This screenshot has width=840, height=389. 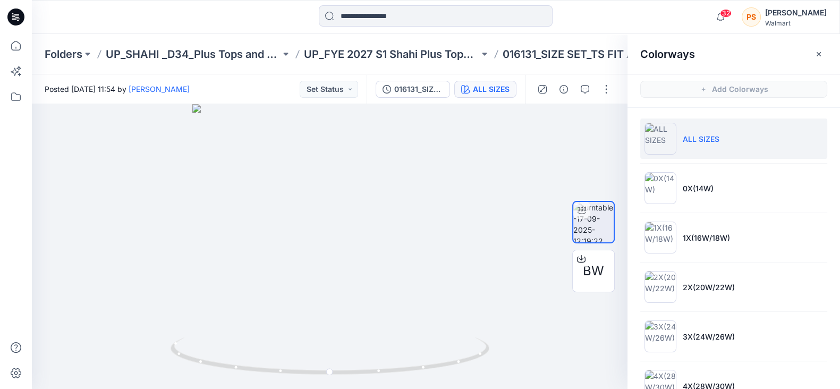 What do you see at coordinates (63, 54) in the screenshot?
I see `p: Folders` at bounding box center [63, 54].